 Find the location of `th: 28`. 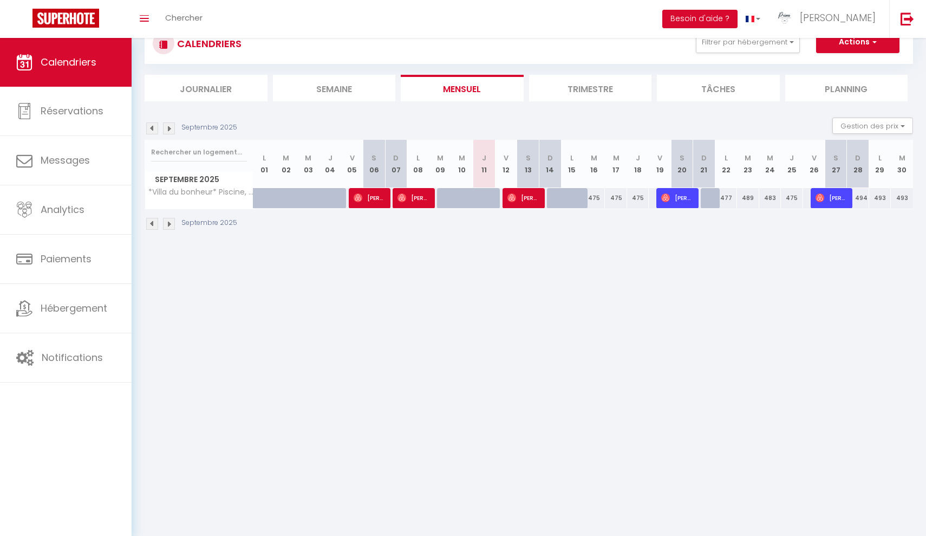

th: 28 is located at coordinates (858, 164).